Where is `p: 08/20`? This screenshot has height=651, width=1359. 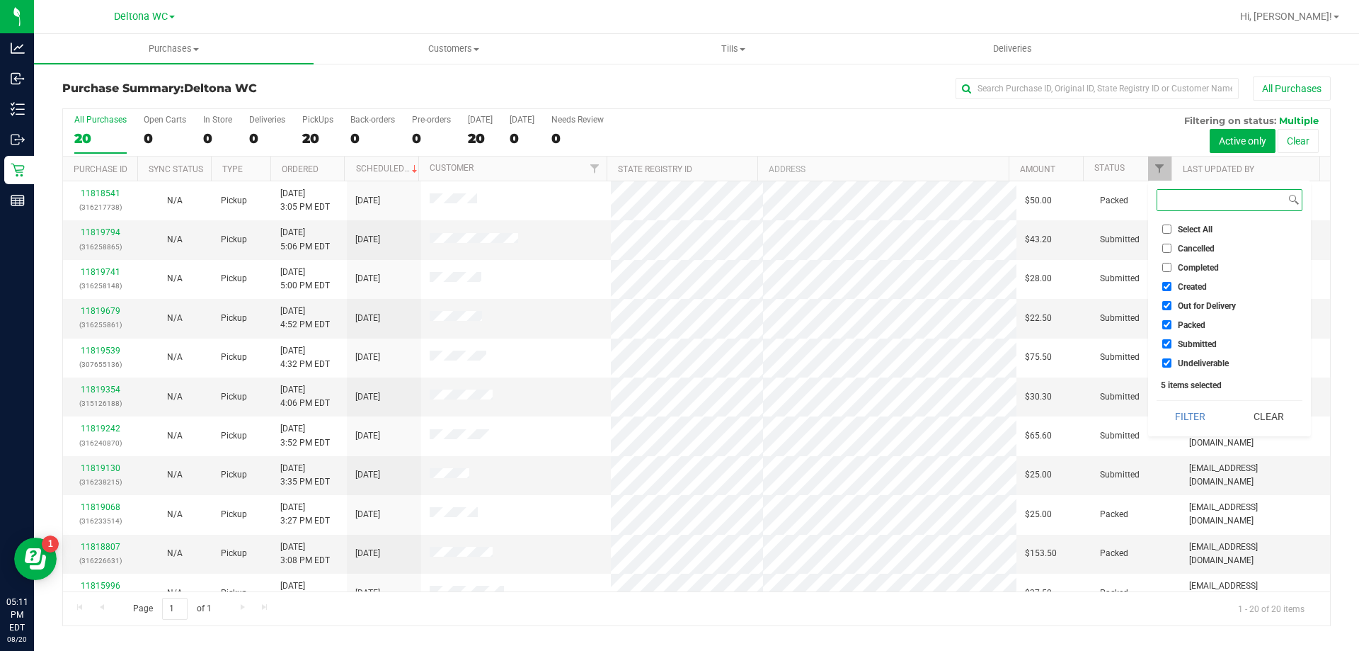 p: 08/20 is located at coordinates (17, 639).